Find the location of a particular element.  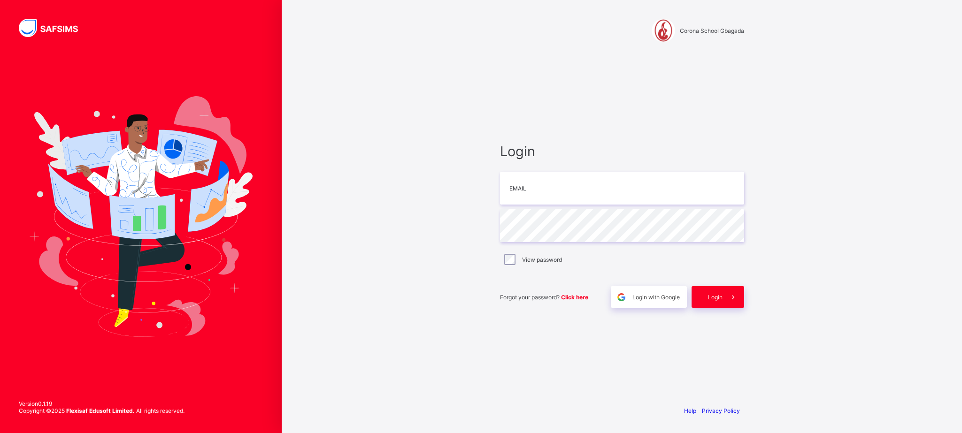

strong: Flexisaf Edusoft Limited. is located at coordinates (100, 411).